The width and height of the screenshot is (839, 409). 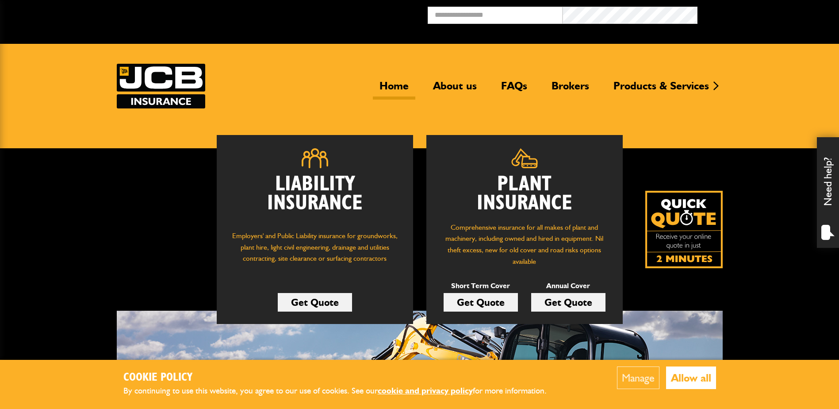 What do you see at coordinates (315, 198) in the screenshot?
I see `h2: Liability Insurance` at bounding box center [315, 198].